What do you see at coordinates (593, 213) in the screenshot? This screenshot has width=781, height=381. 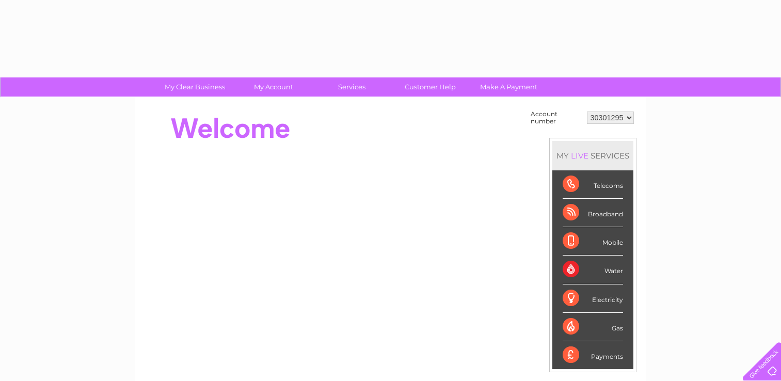 I see `div: Broadband` at bounding box center [593, 213].